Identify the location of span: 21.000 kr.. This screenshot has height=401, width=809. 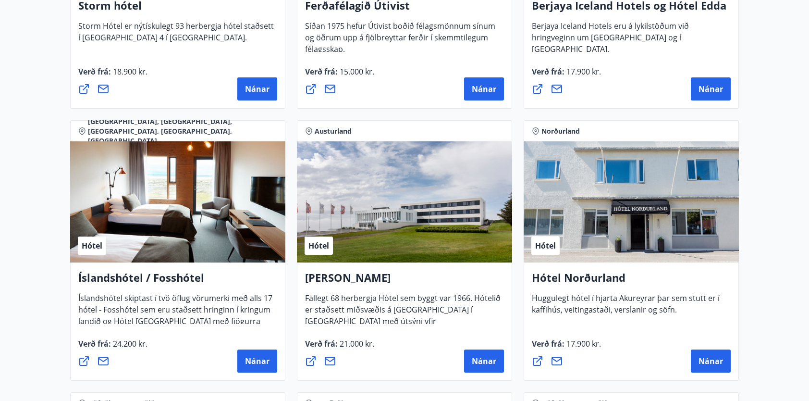
(356, 343).